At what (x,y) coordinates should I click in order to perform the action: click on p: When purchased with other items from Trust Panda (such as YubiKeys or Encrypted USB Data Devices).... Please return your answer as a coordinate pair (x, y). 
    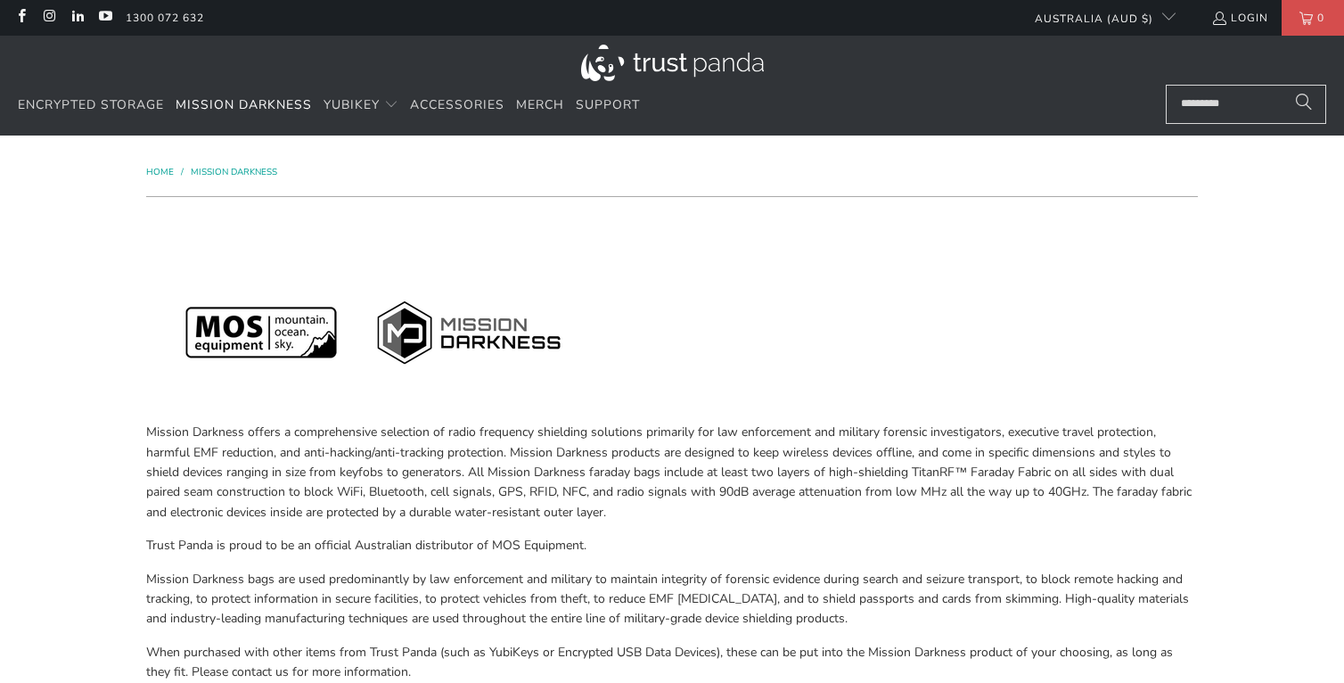
    Looking at the image, I should click on (672, 662).